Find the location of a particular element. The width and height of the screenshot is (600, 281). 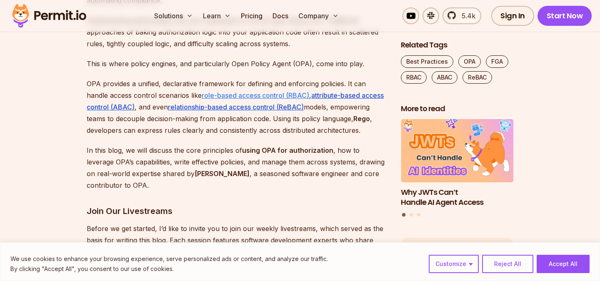

a: Best Practices is located at coordinates (427, 62).